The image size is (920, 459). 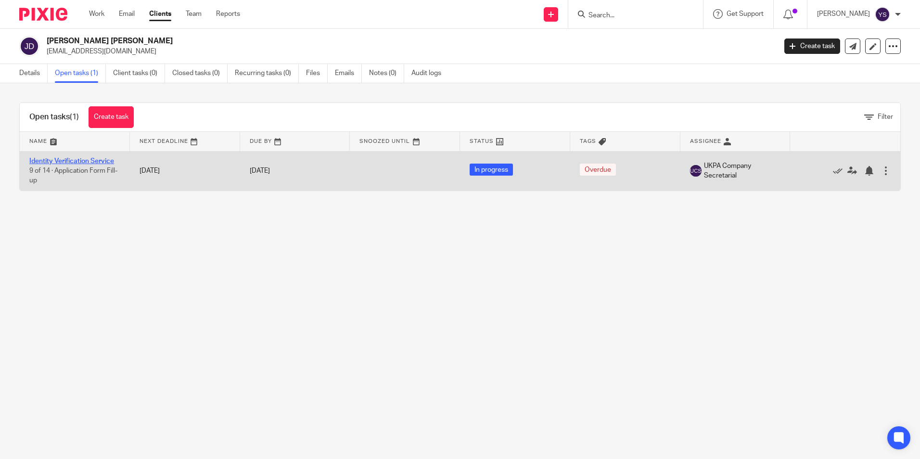 I want to click on span: (1), so click(x=74, y=117).